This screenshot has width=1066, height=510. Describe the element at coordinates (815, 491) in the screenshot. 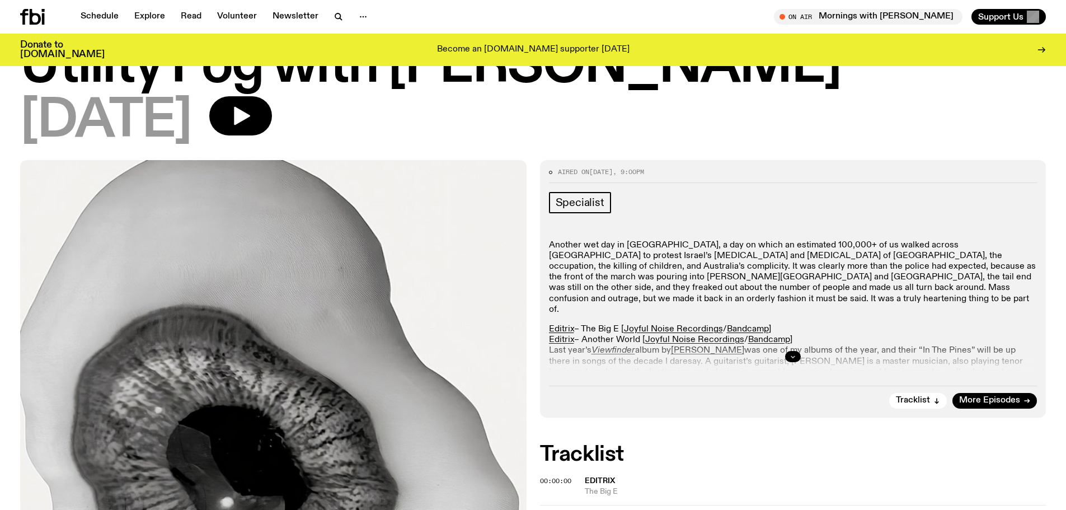

I see `span: The Big E` at that location.